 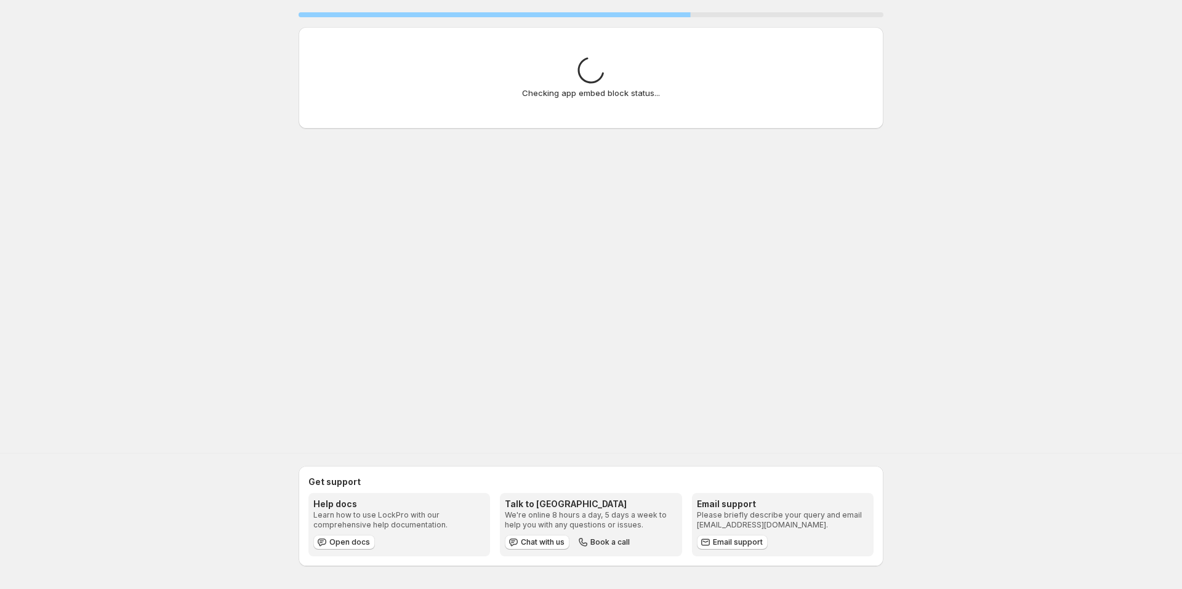 I want to click on button: Book a call, so click(x=605, y=543).